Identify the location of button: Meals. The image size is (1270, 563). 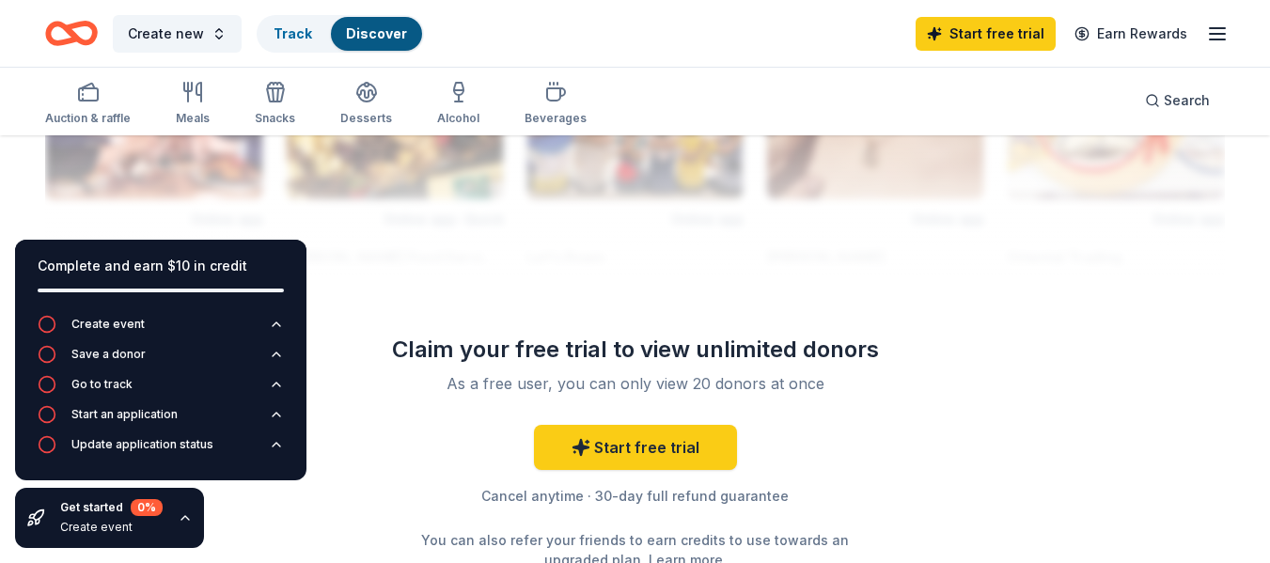
(193, 104).